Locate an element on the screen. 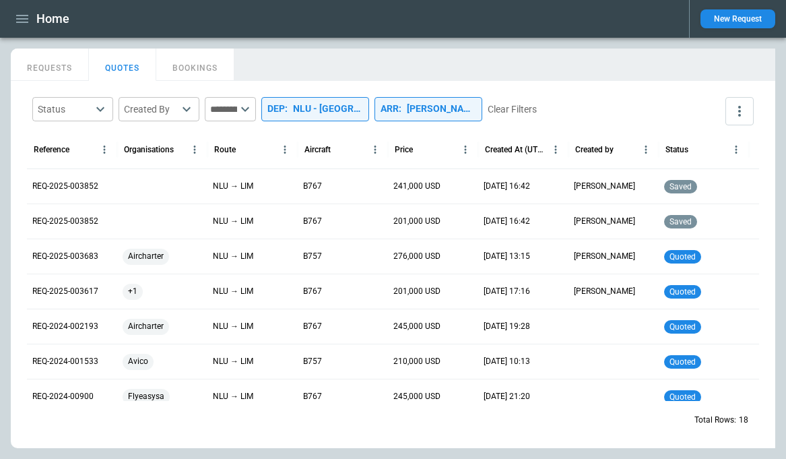 The height and width of the screenshot is (459, 786). button: Price column menu is located at coordinates (465, 150).